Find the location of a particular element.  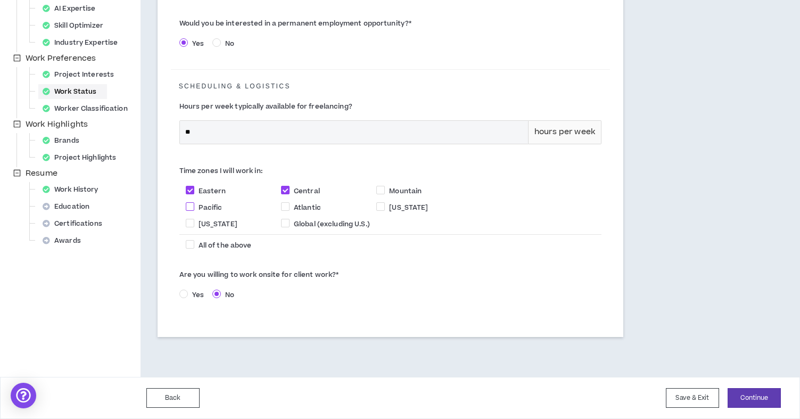

div: Open Intercom Messenger is located at coordinates (23, 395).